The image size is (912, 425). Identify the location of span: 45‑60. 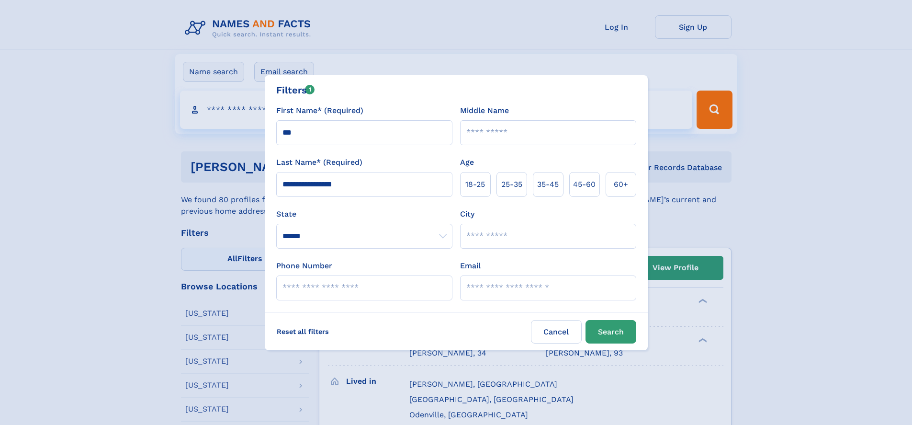
(584, 184).